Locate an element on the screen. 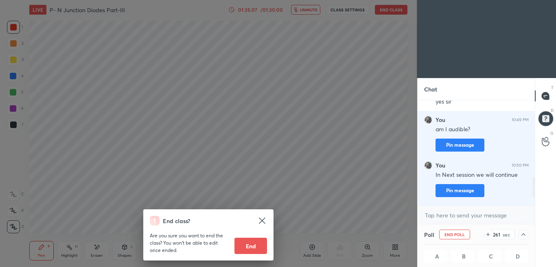  p: Chat is located at coordinates (430, 89).